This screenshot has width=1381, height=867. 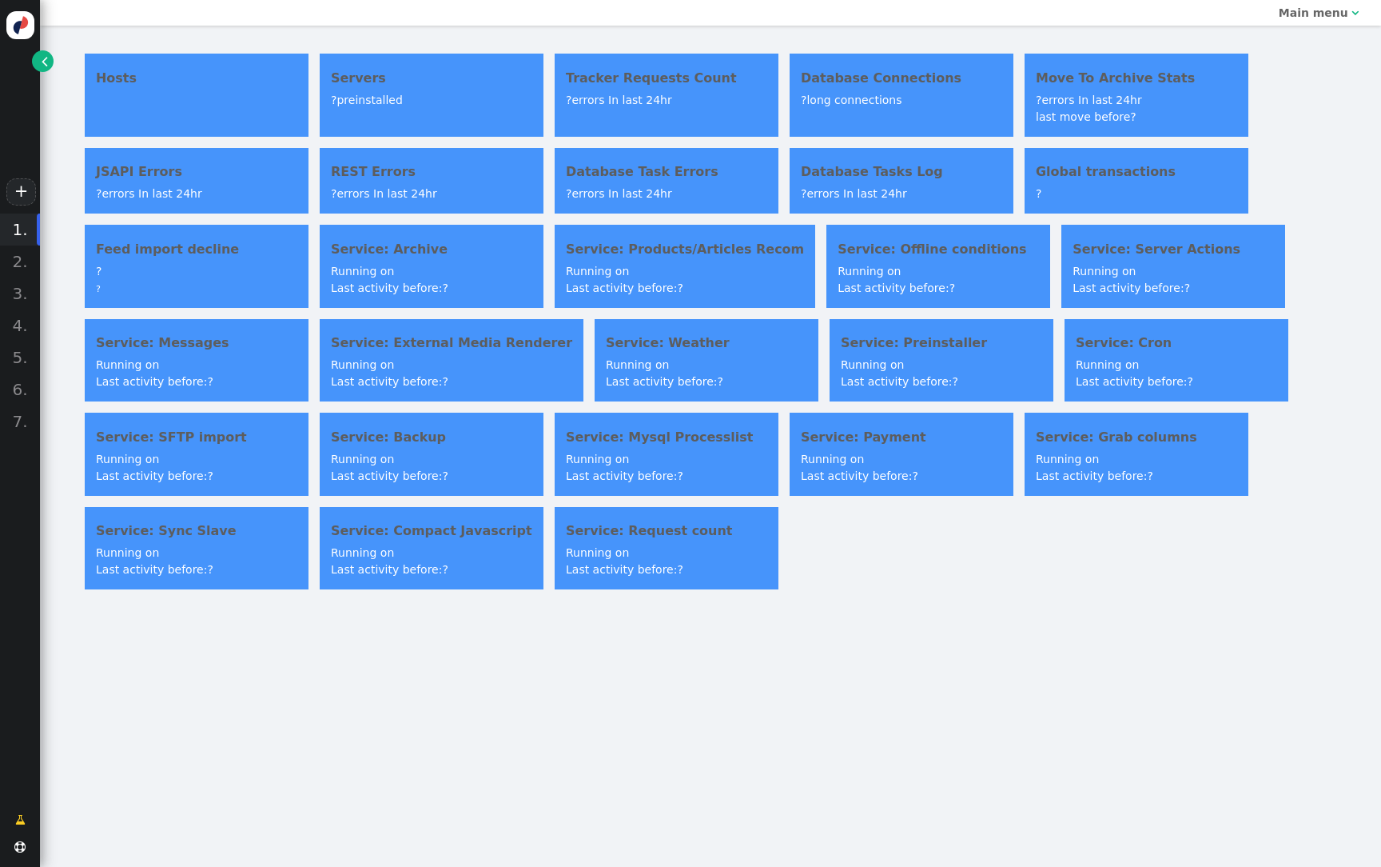 What do you see at coordinates (1137, 117) in the screenshot?
I see `div: last move before` at bounding box center [1137, 117].